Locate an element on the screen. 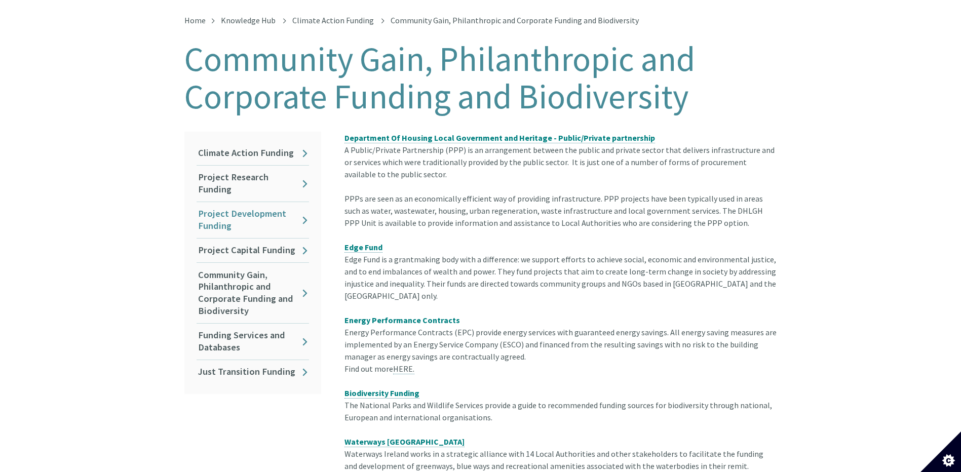 The image size is (961, 472). span: Community Gain, Philanthropic and Corporate Funding and Biodiversity is located at coordinates (514, 20).